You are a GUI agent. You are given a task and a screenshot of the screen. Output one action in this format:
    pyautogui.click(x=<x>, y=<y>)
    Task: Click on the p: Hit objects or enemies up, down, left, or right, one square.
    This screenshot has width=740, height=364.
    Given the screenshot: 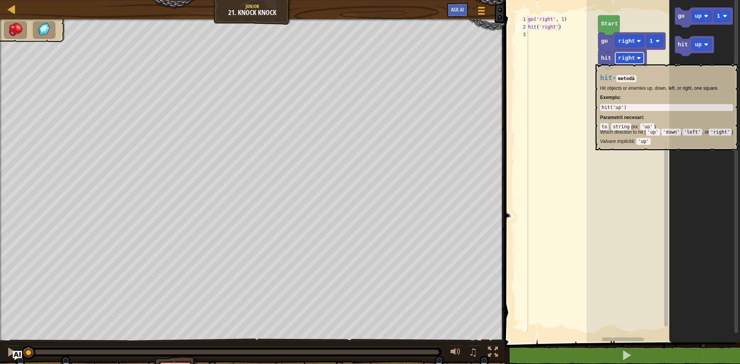 What is the action you would take?
    pyautogui.click(x=667, y=88)
    